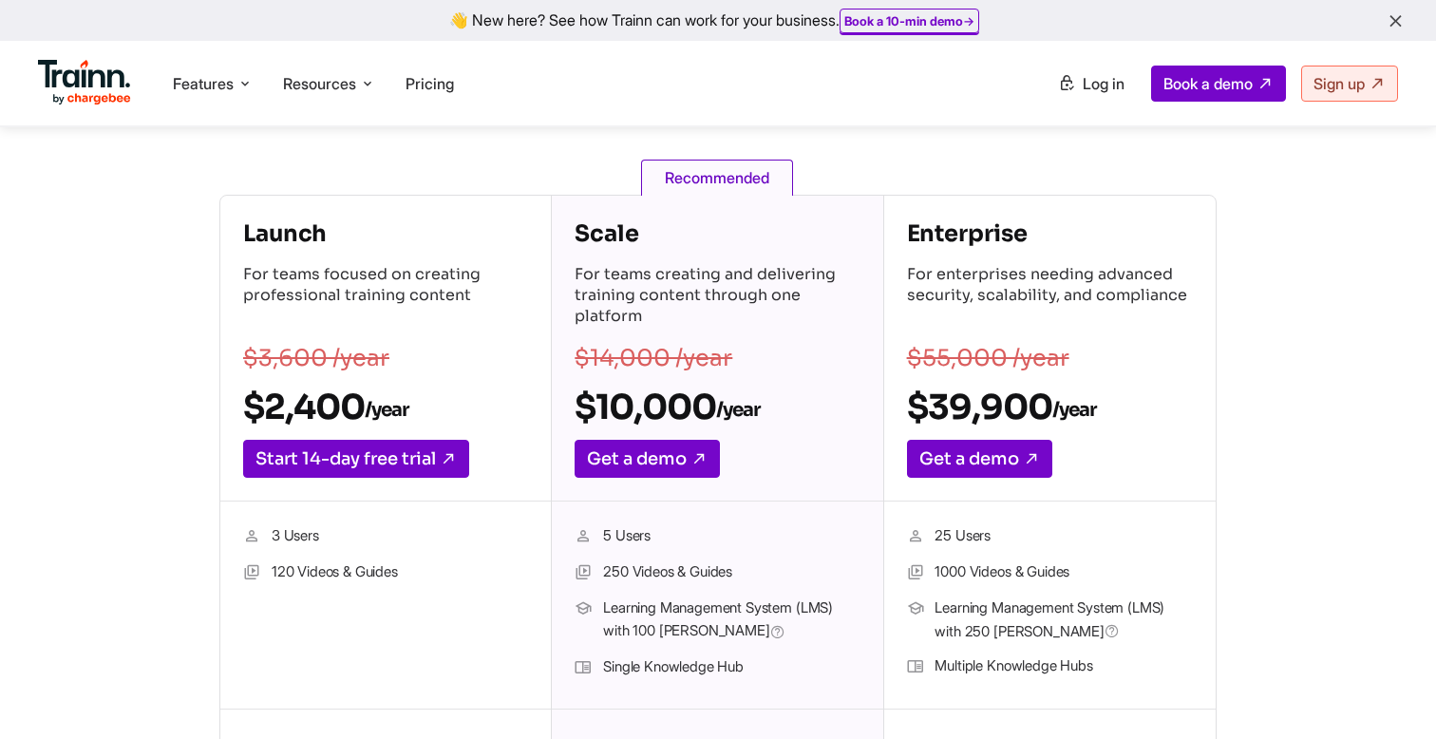 Image resolution: width=1436 pixels, height=739 pixels. I want to click on span: Features, so click(203, 84).